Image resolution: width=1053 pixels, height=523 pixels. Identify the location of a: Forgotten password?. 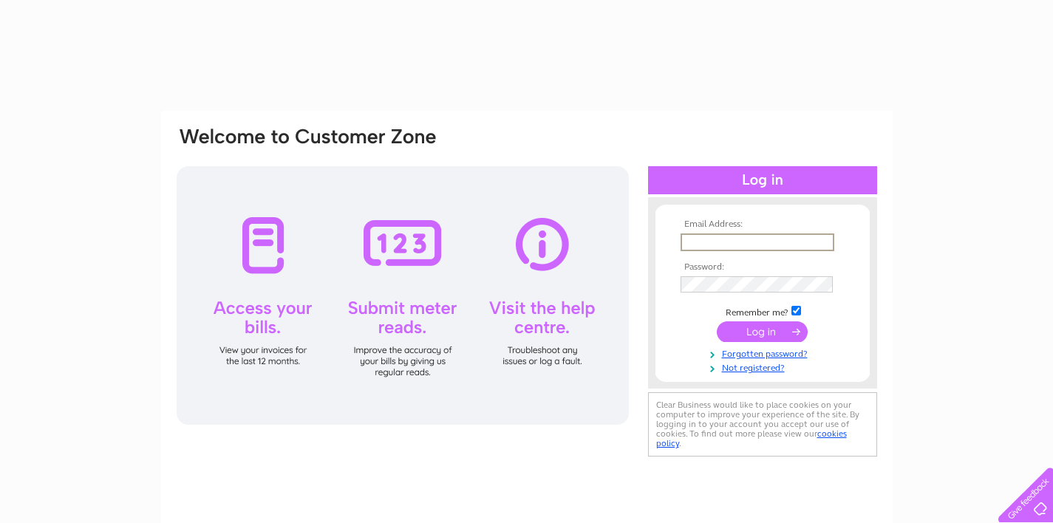
(764, 352).